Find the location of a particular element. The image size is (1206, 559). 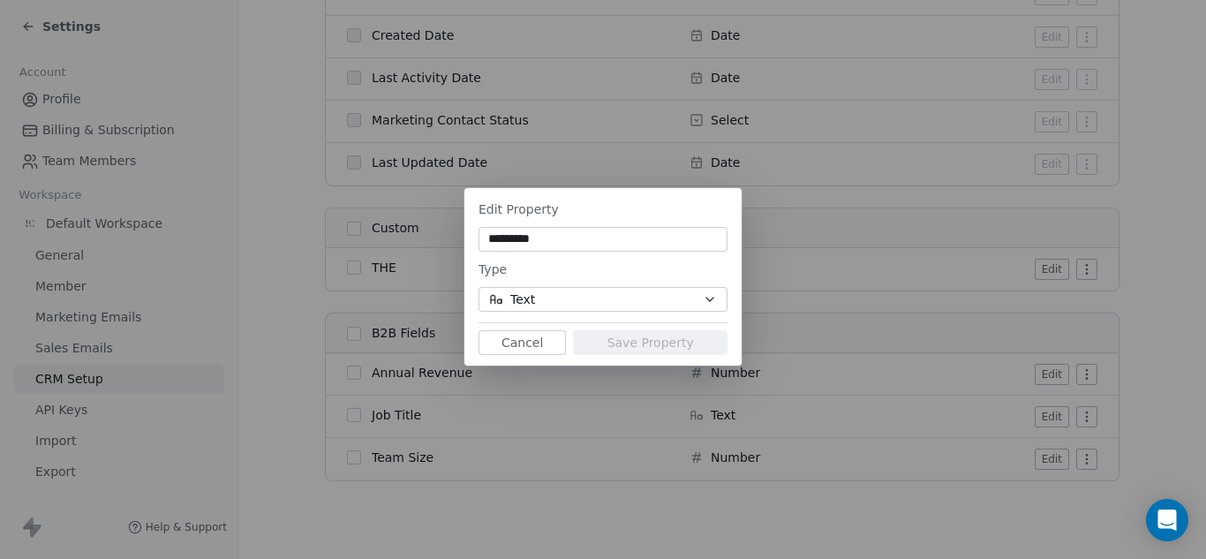

button: Save Property is located at coordinates (650, 343).